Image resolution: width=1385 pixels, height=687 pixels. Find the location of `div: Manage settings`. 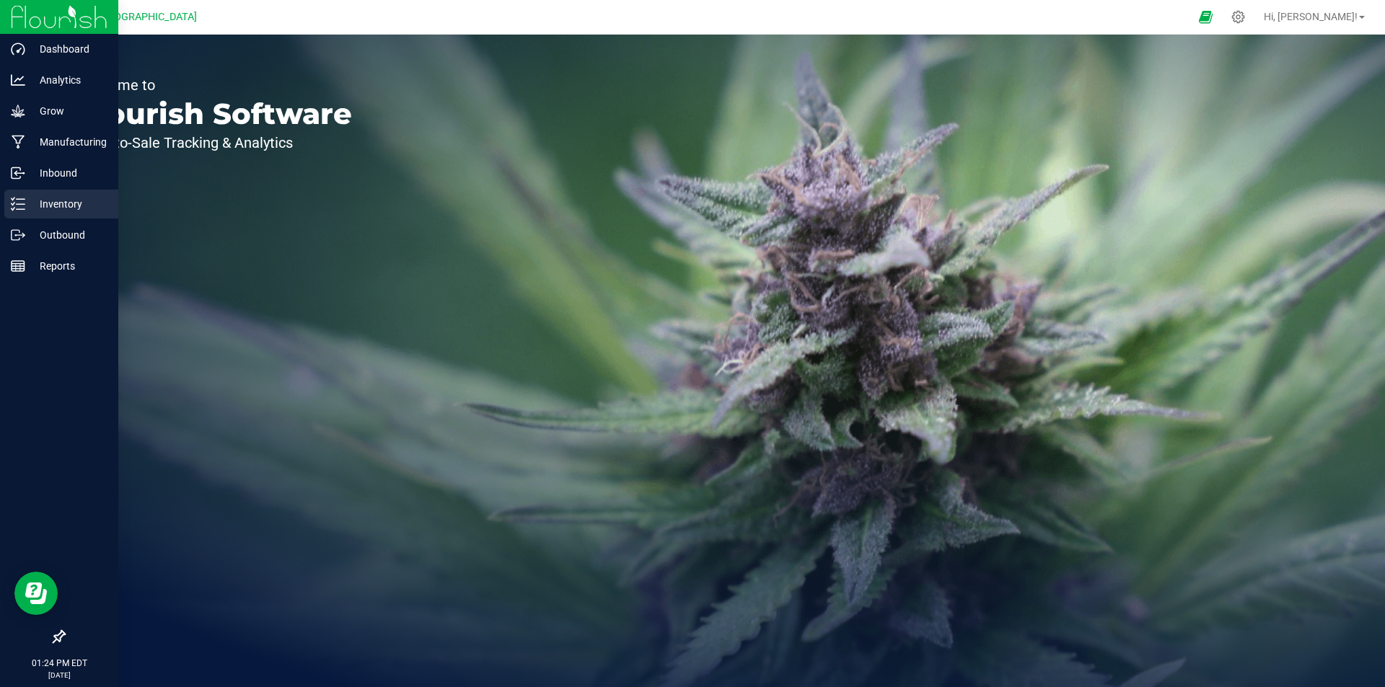

div: Manage settings is located at coordinates (1238, 17).